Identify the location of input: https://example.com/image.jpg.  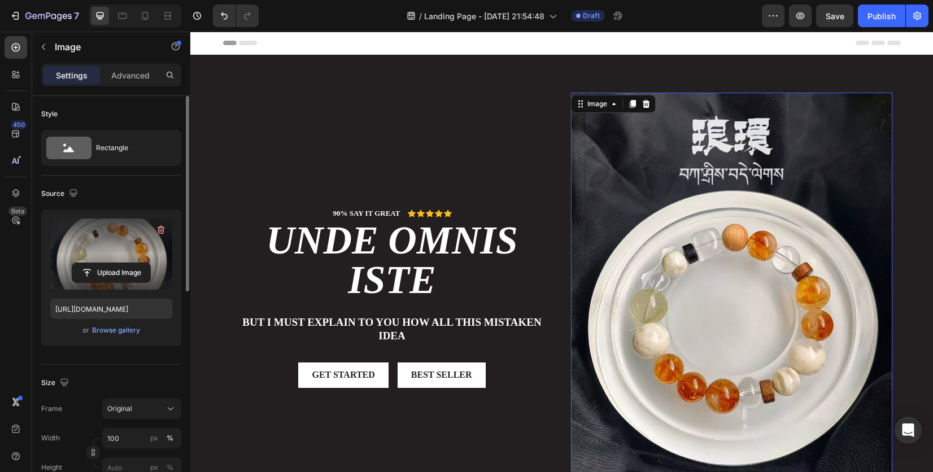
(111, 309).